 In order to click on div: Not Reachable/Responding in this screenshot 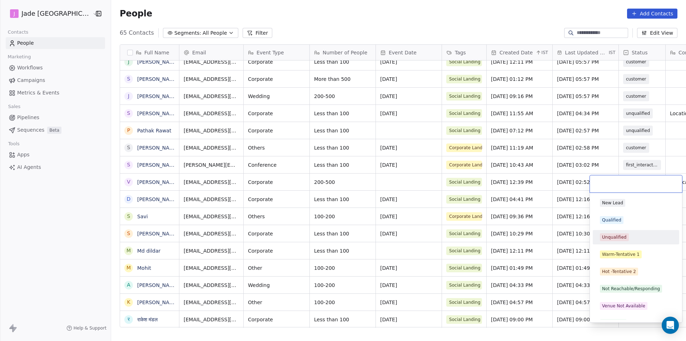, I will do `click(631, 288)`.